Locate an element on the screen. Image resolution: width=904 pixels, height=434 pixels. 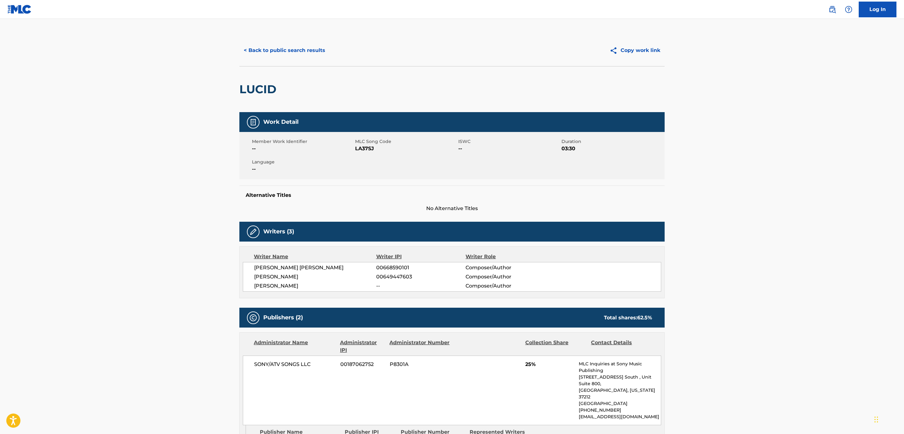
div: Contact Details is located at coordinates (622, 346).